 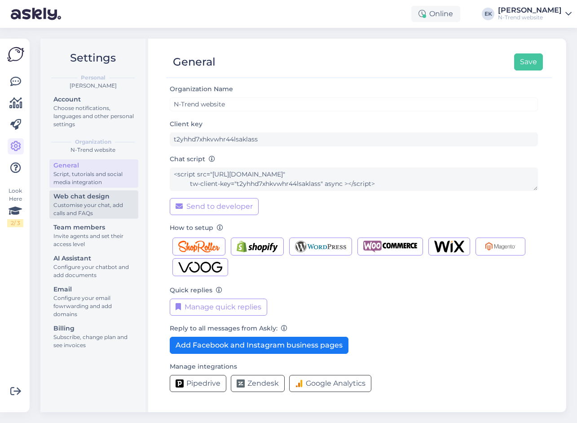 What do you see at coordinates (180, 383) in the screenshot?
I see `img: Pipedrive` at bounding box center [180, 383].